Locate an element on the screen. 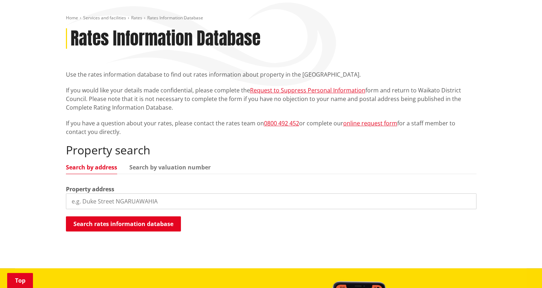  a: Services and facilities is located at coordinates (105, 18).